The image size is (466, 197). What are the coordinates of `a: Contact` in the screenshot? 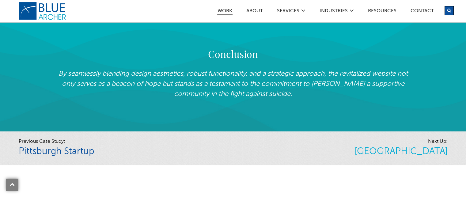 It's located at (423, 12).